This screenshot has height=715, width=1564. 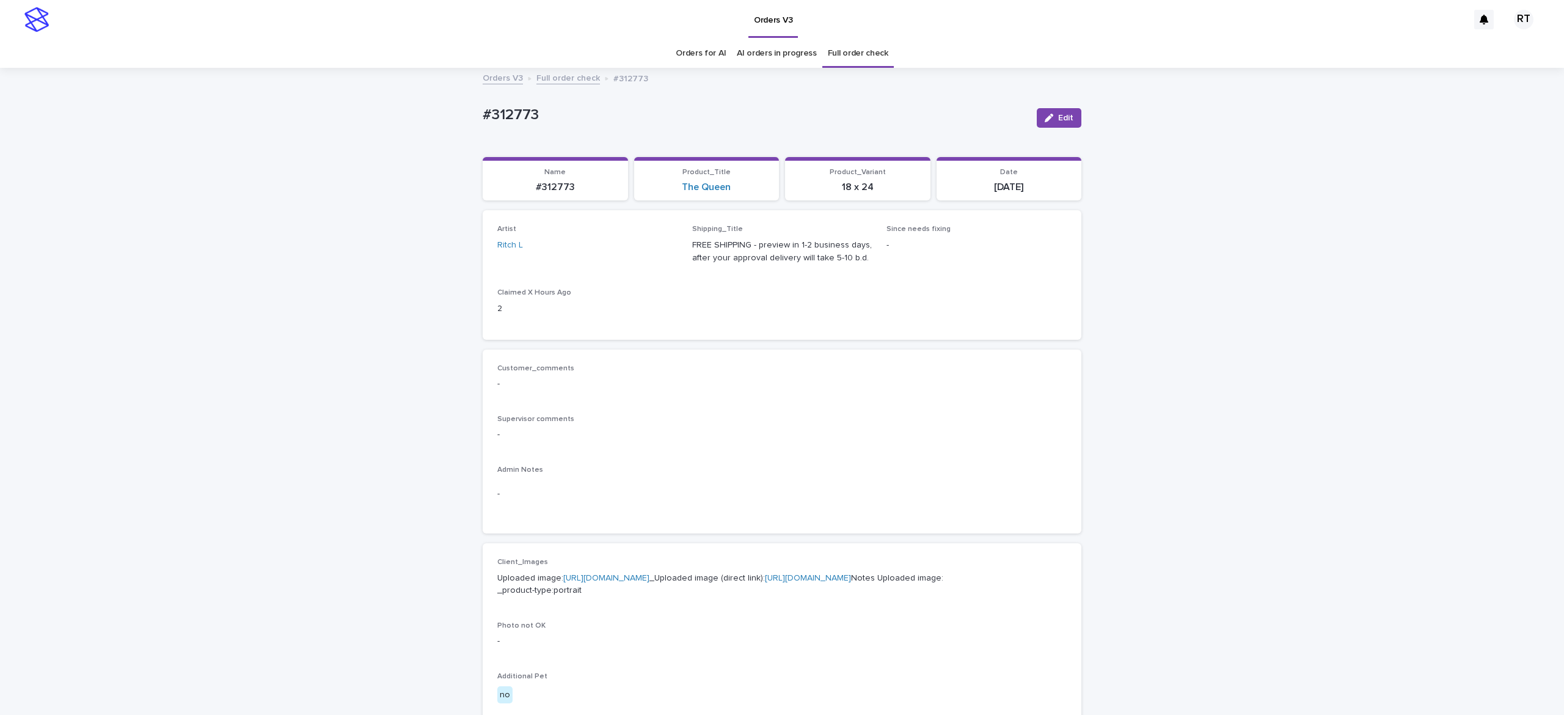 What do you see at coordinates (706, 172) in the screenshot?
I see `span: Product_Title` at bounding box center [706, 172].